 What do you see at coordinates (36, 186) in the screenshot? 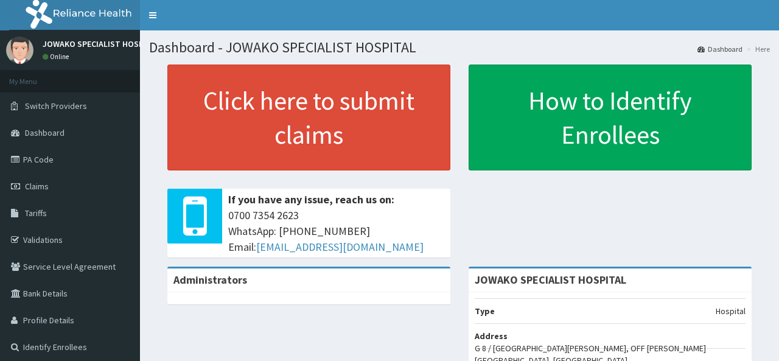
I see `span: Claims` at bounding box center [36, 186].